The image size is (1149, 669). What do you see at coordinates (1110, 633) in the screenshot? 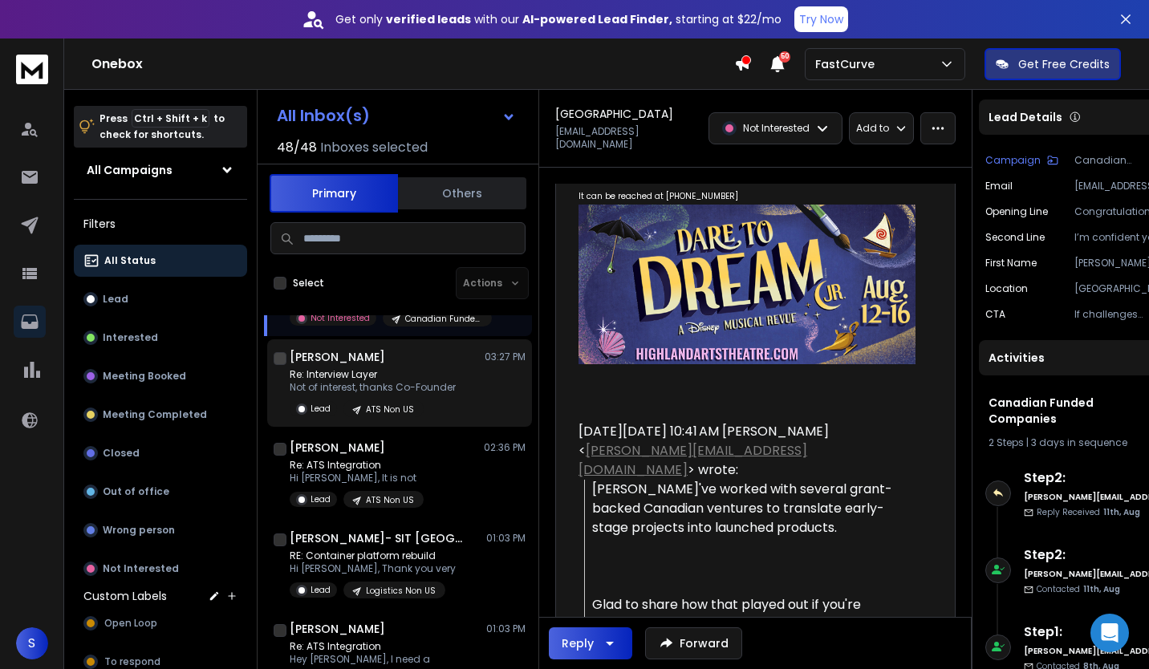
I see `div: Open Intercom Messenger` at bounding box center [1110, 633].